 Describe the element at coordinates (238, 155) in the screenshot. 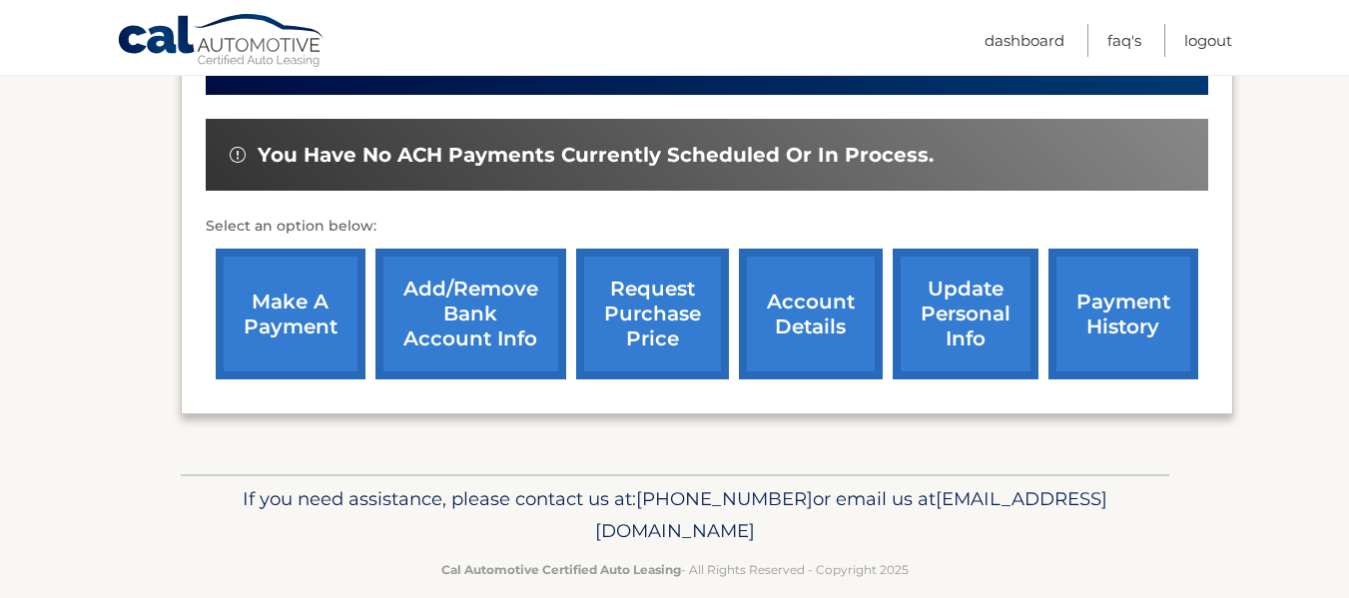

I see `img: alert-white.svg` at that location.